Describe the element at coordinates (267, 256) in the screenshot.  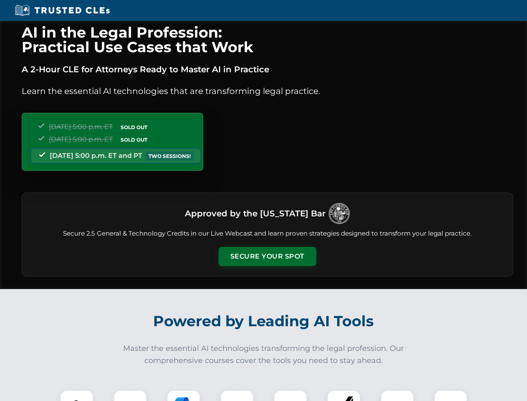
I see `button: Secure Your Spot` at that location.